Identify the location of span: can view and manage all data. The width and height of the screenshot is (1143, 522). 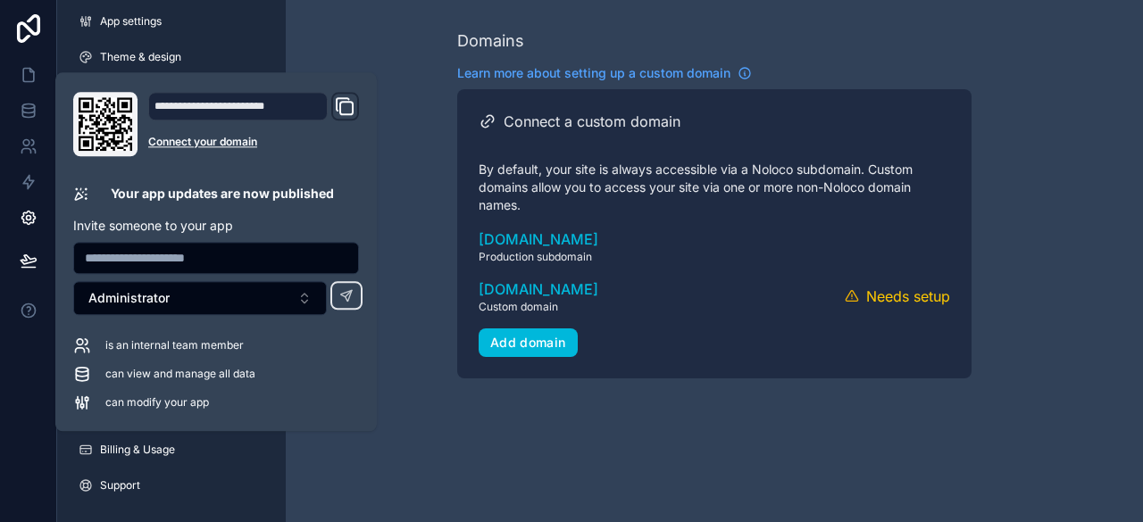
(180, 374).